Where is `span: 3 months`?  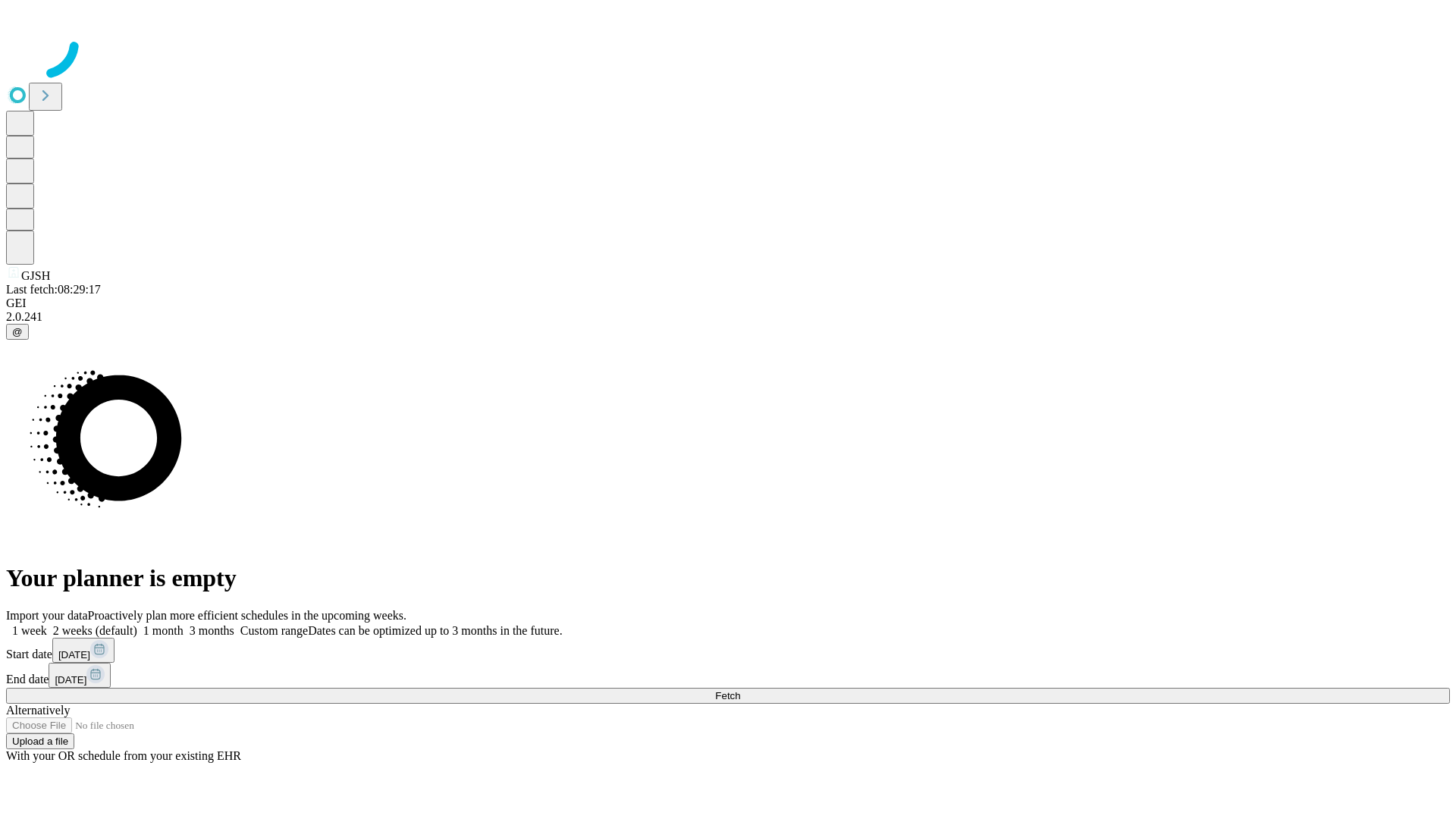
span: 3 months is located at coordinates (212, 630).